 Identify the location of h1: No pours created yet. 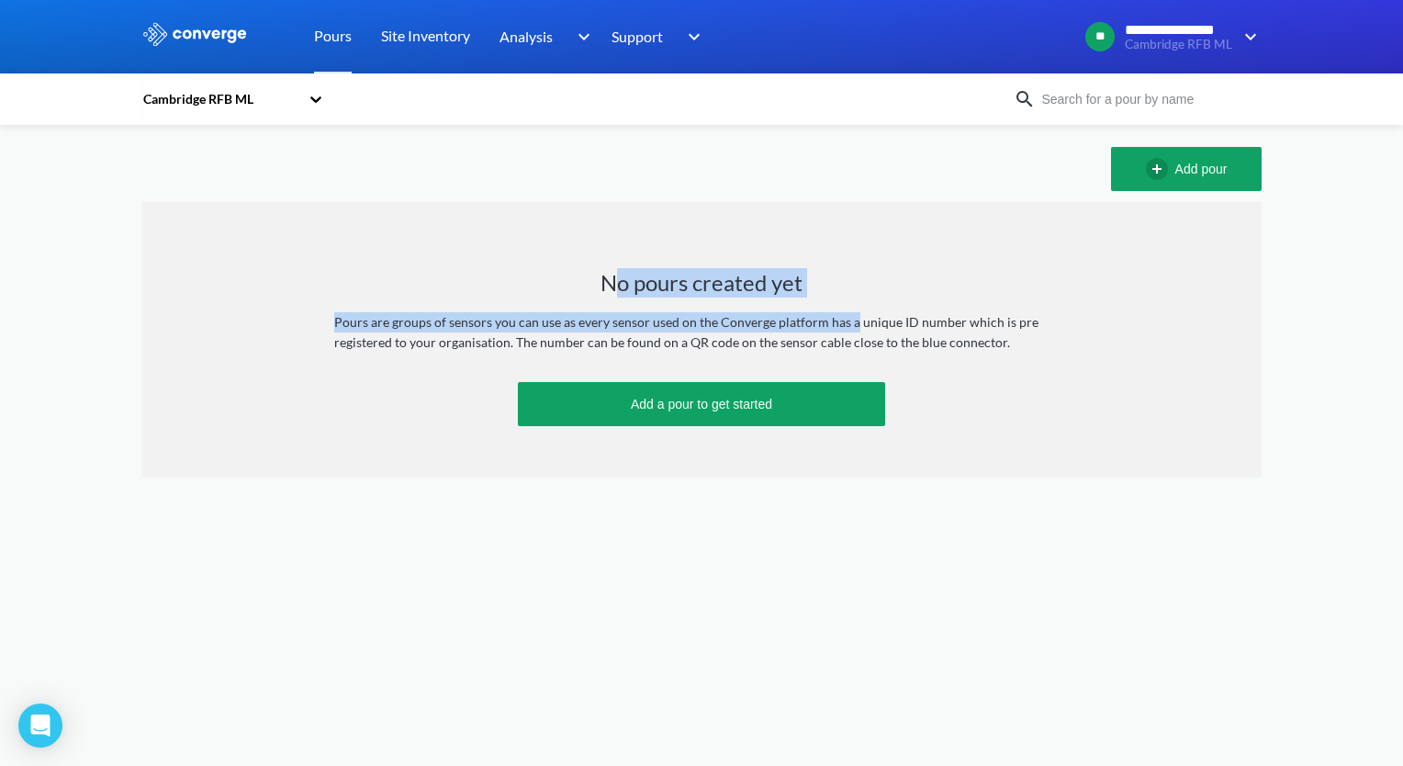
(702, 283).